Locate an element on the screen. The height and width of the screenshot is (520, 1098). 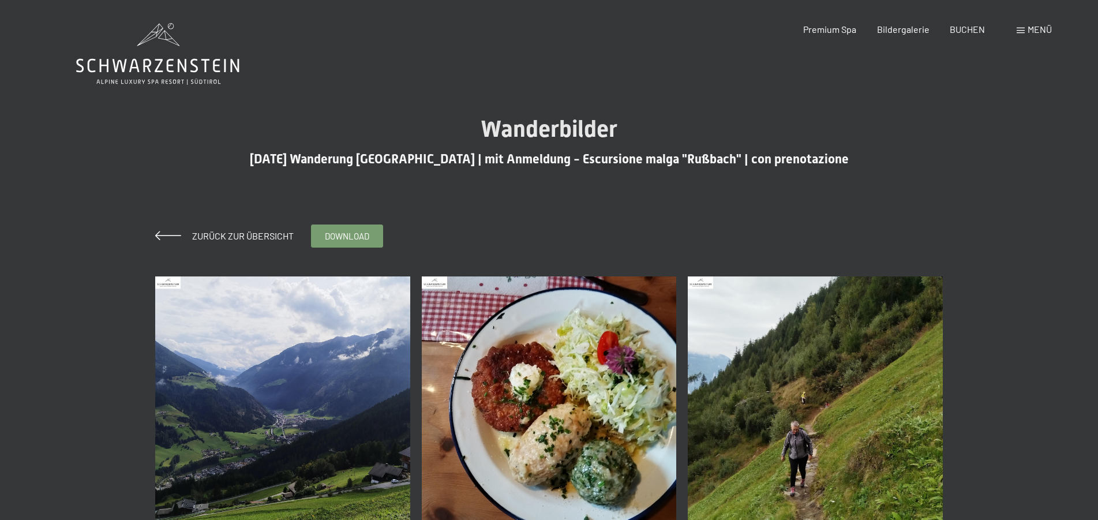
span: Menü is located at coordinates (1040, 29).